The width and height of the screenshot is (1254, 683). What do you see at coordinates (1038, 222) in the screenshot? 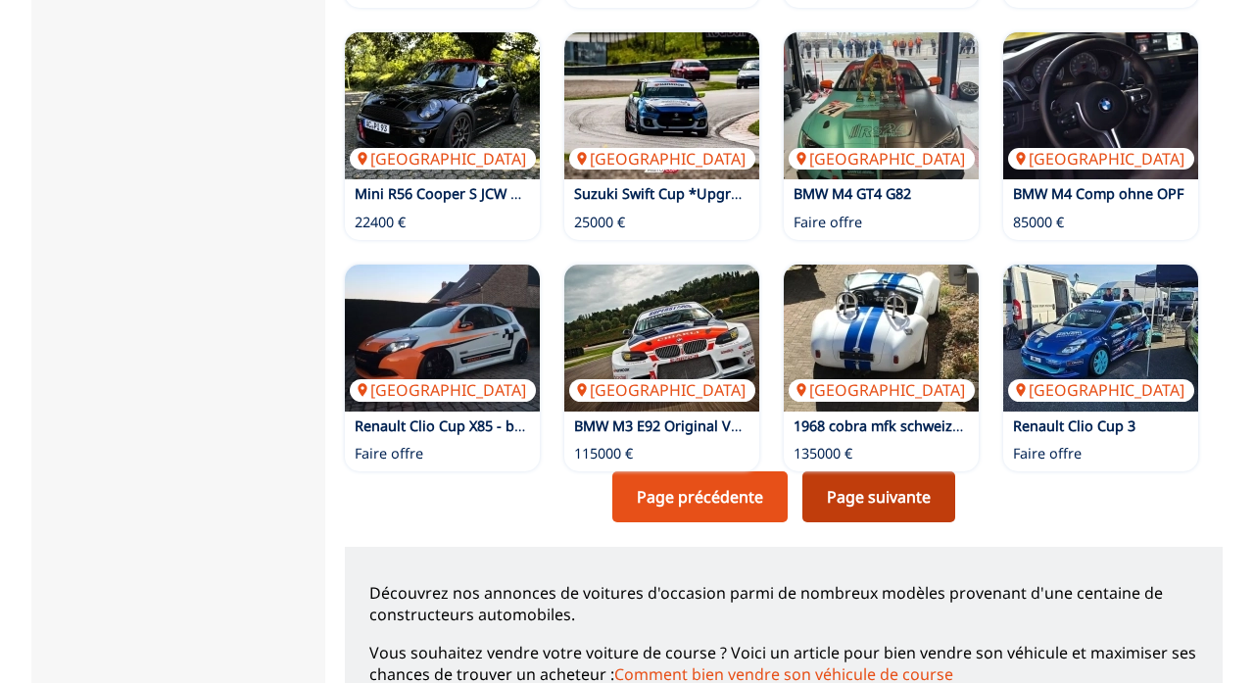
I see `p: 85000 €` at bounding box center [1038, 222].